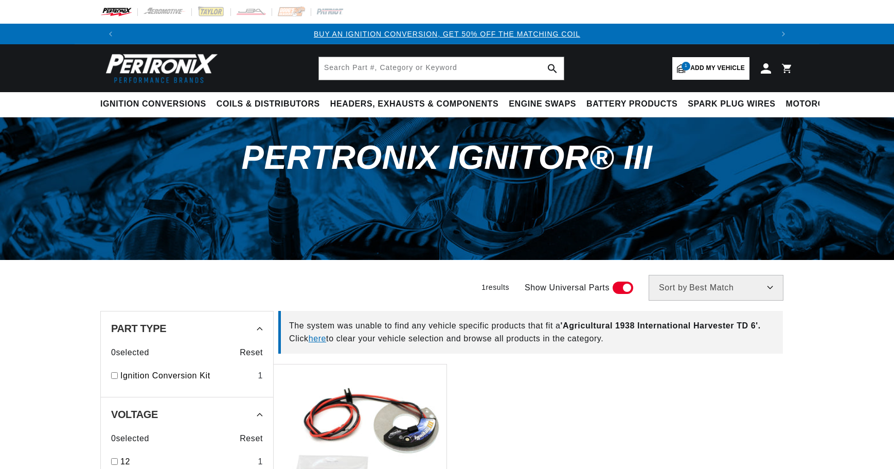 The height and width of the screenshot is (469, 894). I want to click on span: 1, so click(686, 66).